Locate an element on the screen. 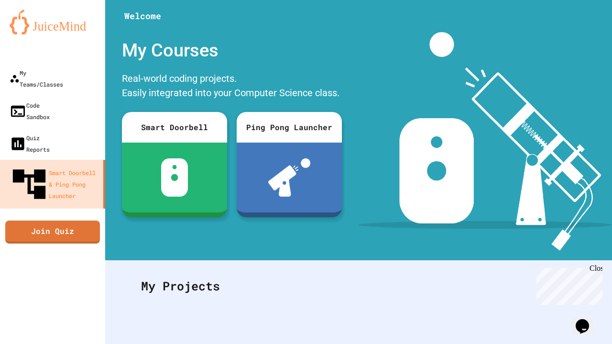 This screenshot has width=612, height=344. div: Code Sandbox is located at coordinates (30, 111).